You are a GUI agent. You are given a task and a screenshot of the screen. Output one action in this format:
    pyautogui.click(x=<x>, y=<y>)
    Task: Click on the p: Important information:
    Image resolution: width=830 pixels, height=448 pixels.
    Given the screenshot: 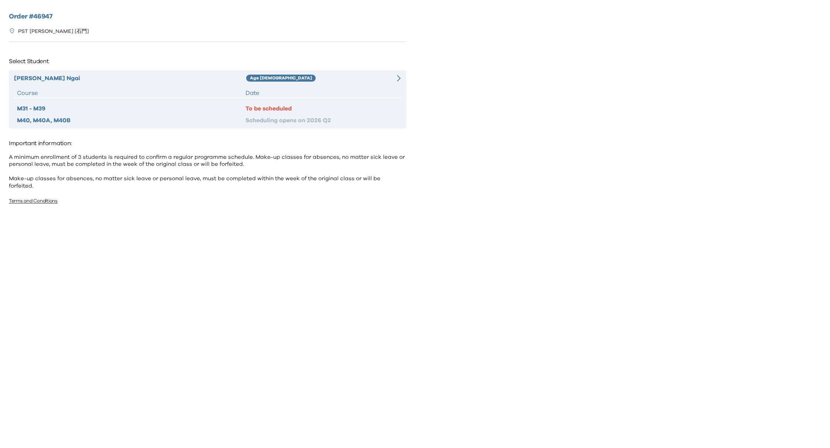 What is the action you would take?
    pyautogui.click(x=207, y=143)
    